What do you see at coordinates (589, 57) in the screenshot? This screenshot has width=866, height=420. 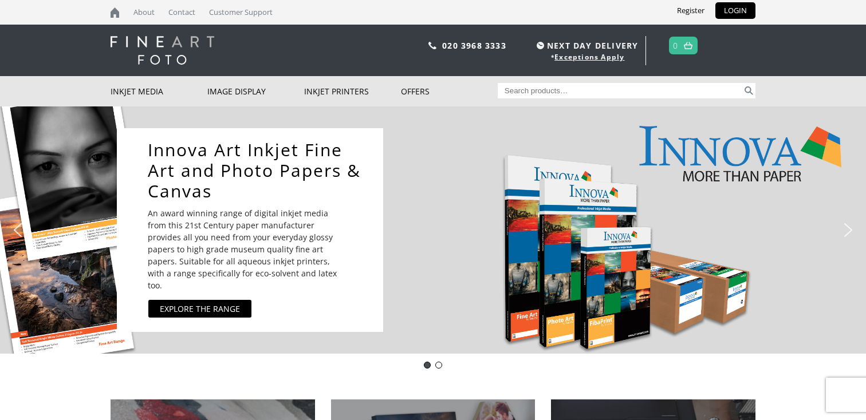 I see `a: Exceptions Apply` at bounding box center [589, 57].